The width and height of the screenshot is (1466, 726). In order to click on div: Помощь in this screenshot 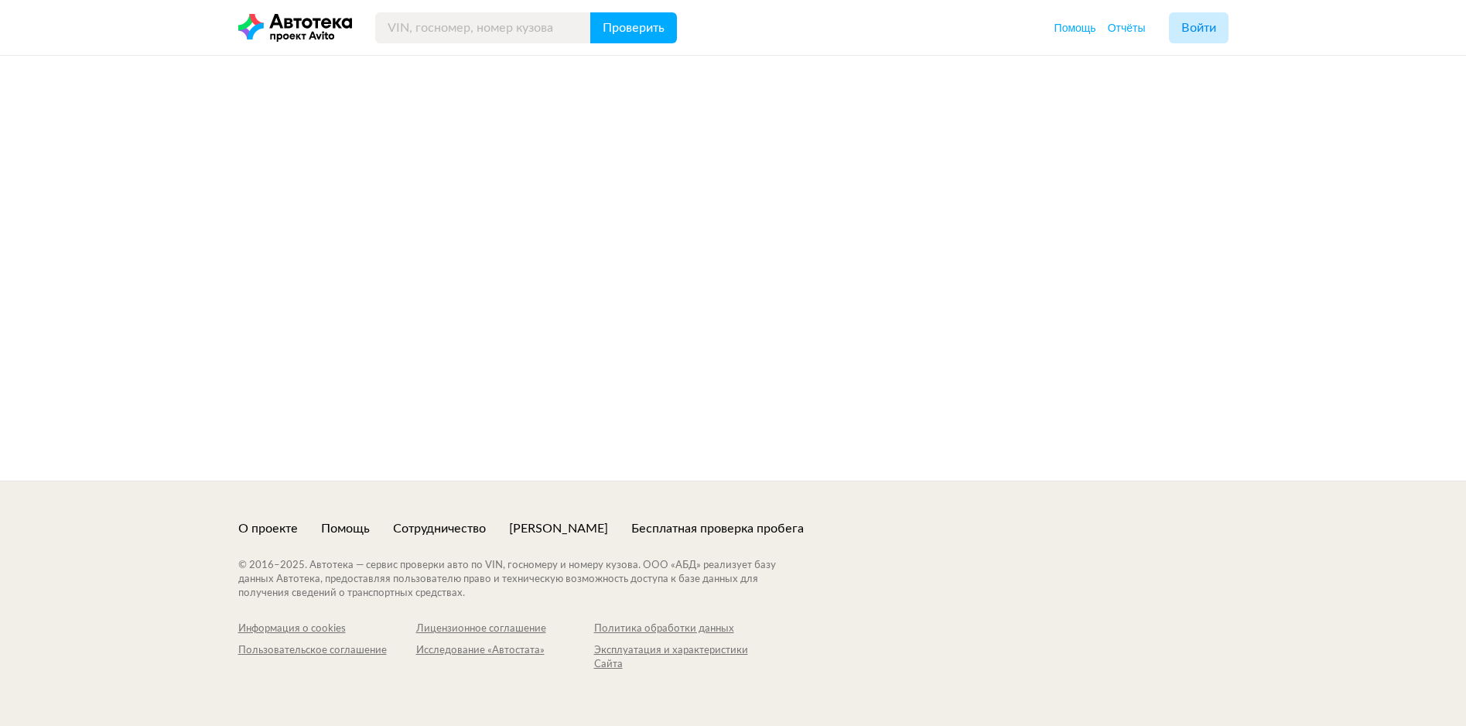, I will do `click(345, 529)`.